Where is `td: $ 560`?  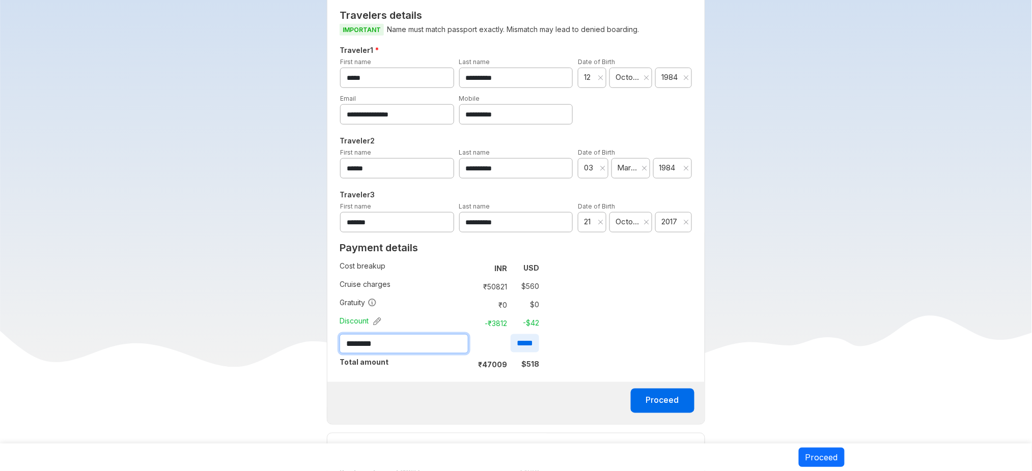
td: $ 560 is located at coordinates (525, 287).